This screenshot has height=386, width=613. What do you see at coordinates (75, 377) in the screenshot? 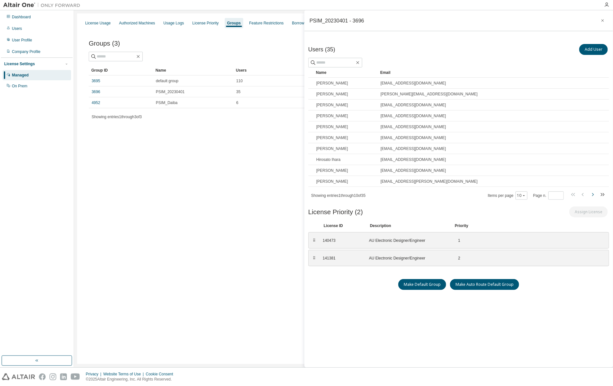
I see `img: youtube.svg` at bounding box center [75, 377].